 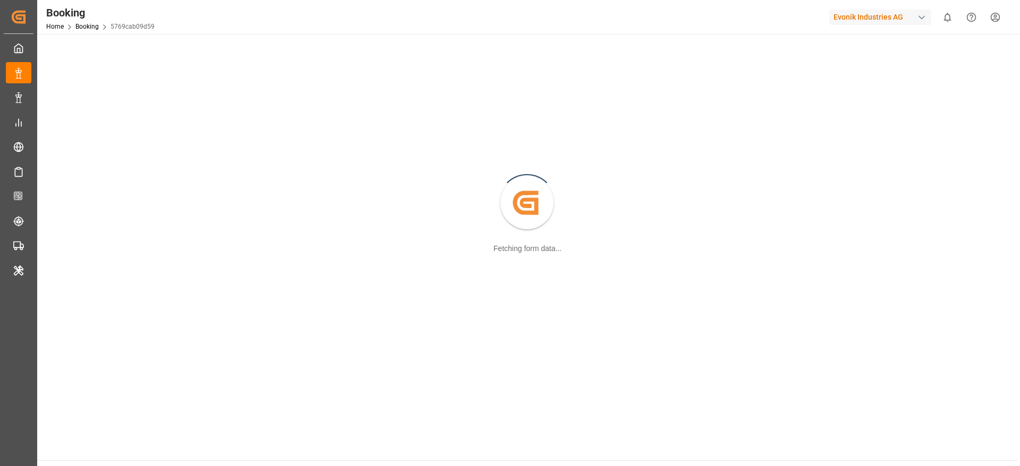 What do you see at coordinates (971, 17) in the screenshot?
I see `button: Help Center` at bounding box center [971, 17].